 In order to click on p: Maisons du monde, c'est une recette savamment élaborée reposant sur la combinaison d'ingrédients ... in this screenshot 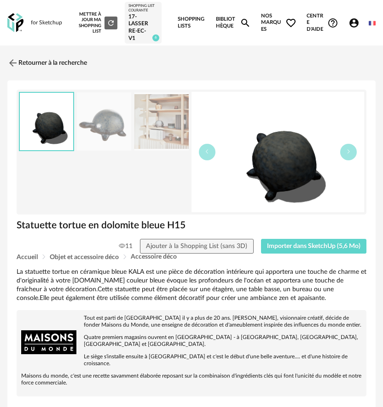, I will do `click(191, 380)`.